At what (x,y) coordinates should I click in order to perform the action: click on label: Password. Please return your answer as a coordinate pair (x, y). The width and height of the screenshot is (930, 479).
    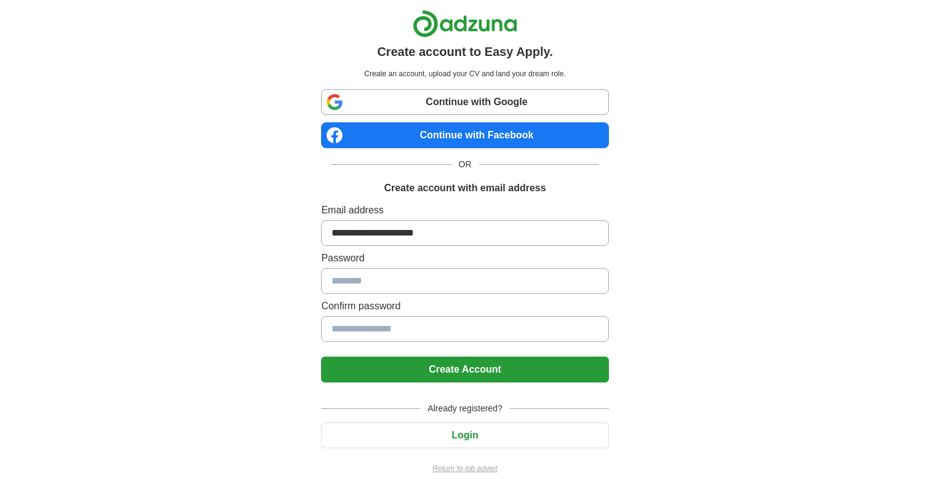
    Looking at the image, I should click on (464, 258).